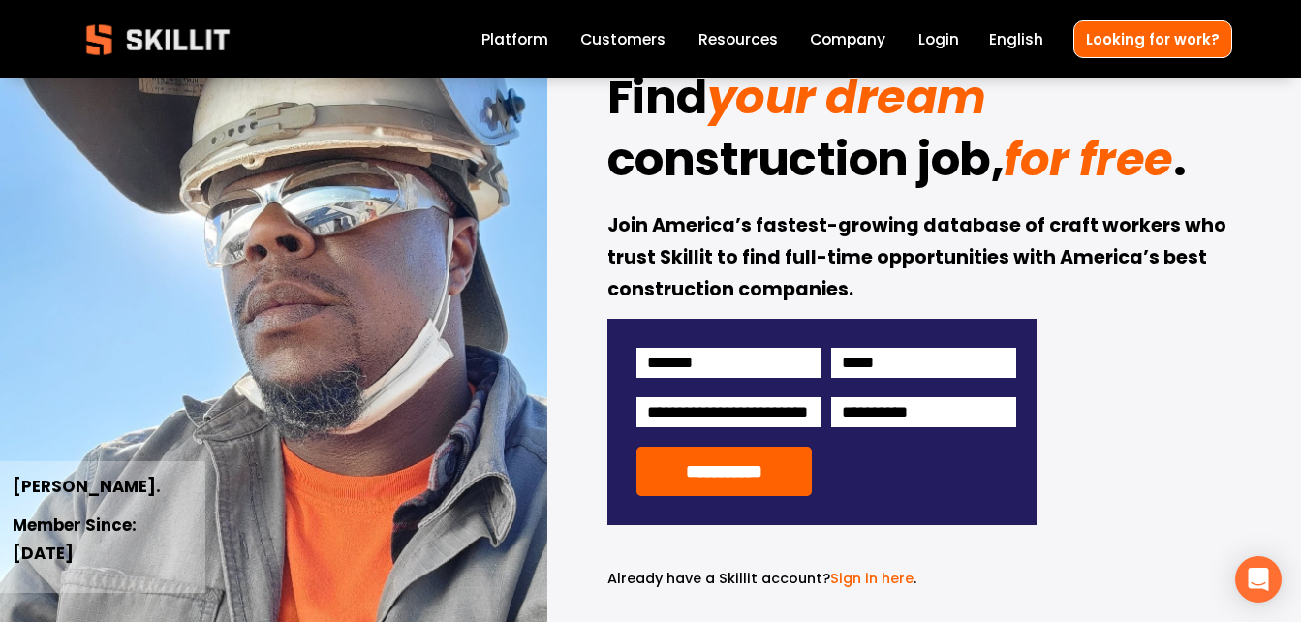  I want to click on a: Customers, so click(623, 39).